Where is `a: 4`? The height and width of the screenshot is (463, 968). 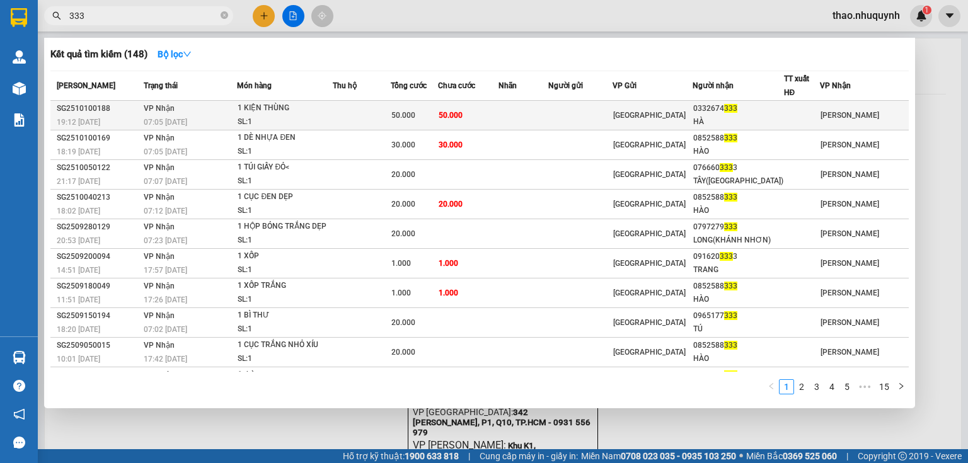
a: 4 is located at coordinates (832, 387).